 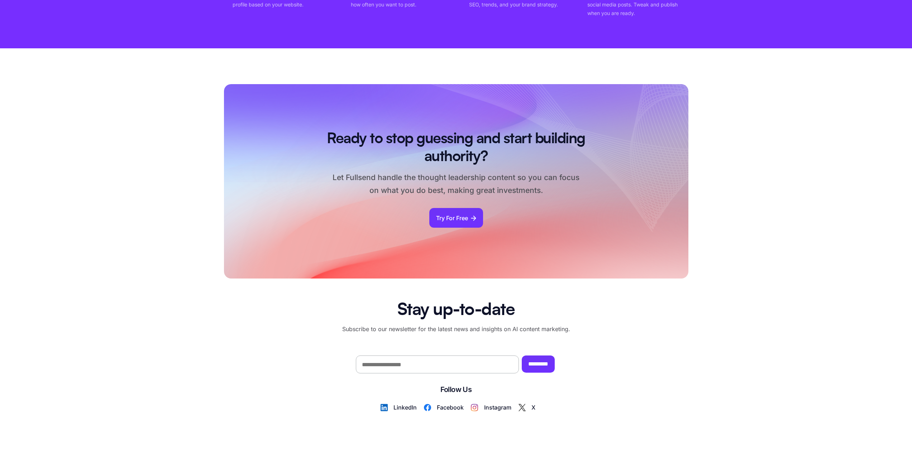 I want to click on div: Facebook, so click(x=454, y=408).